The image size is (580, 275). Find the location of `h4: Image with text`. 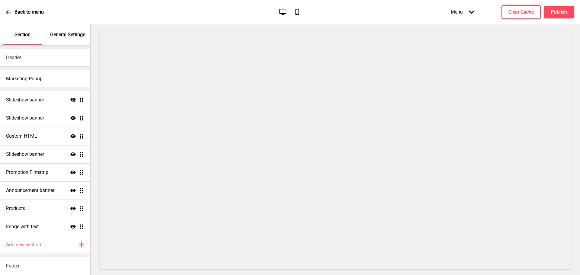

h4: Image with text is located at coordinates (22, 227).